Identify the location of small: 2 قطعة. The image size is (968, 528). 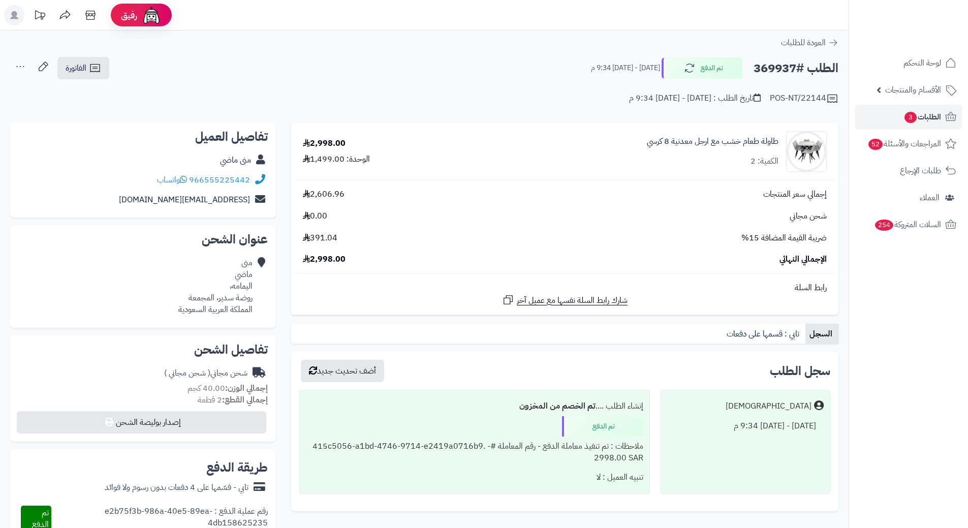
(233, 400).